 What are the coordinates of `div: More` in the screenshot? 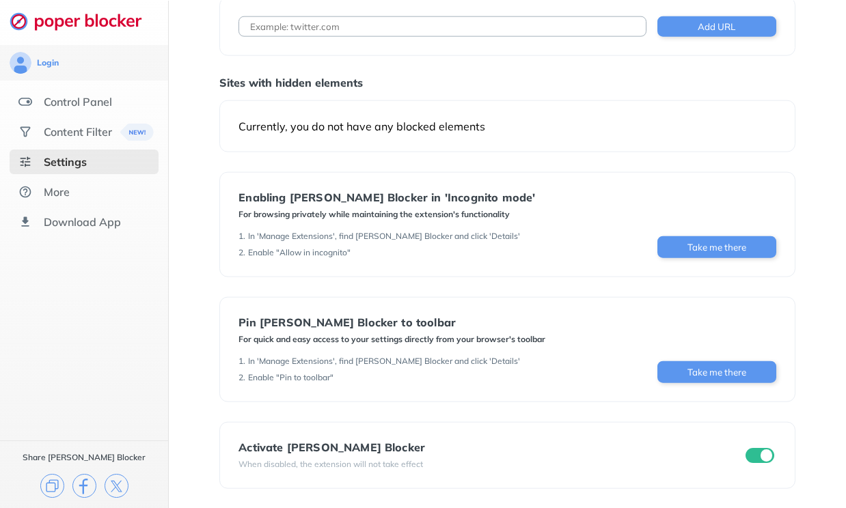 It's located at (57, 191).